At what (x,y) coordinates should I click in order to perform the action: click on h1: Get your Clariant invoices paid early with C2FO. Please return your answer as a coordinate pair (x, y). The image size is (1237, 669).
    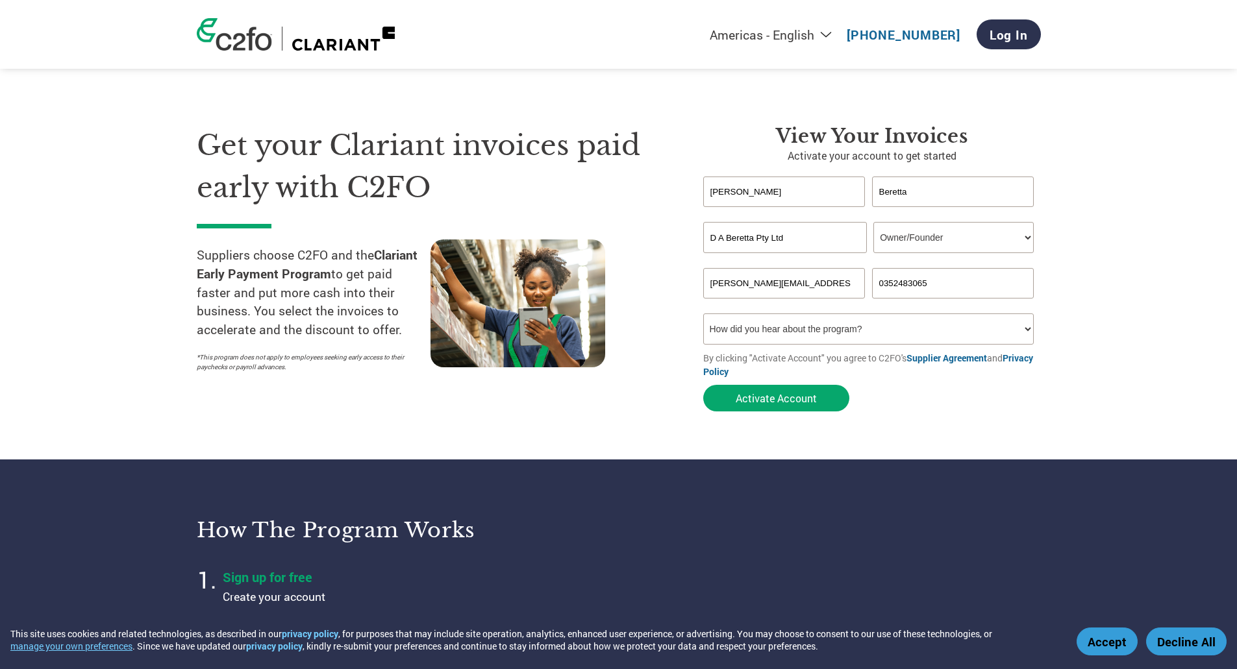
    Looking at the image, I should click on (430, 166).